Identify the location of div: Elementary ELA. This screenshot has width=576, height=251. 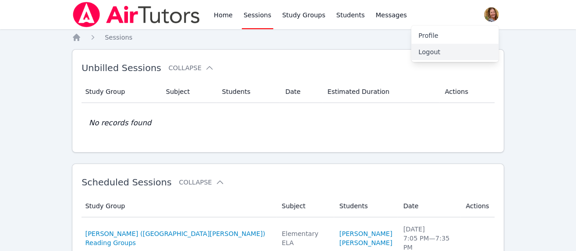
(305, 238).